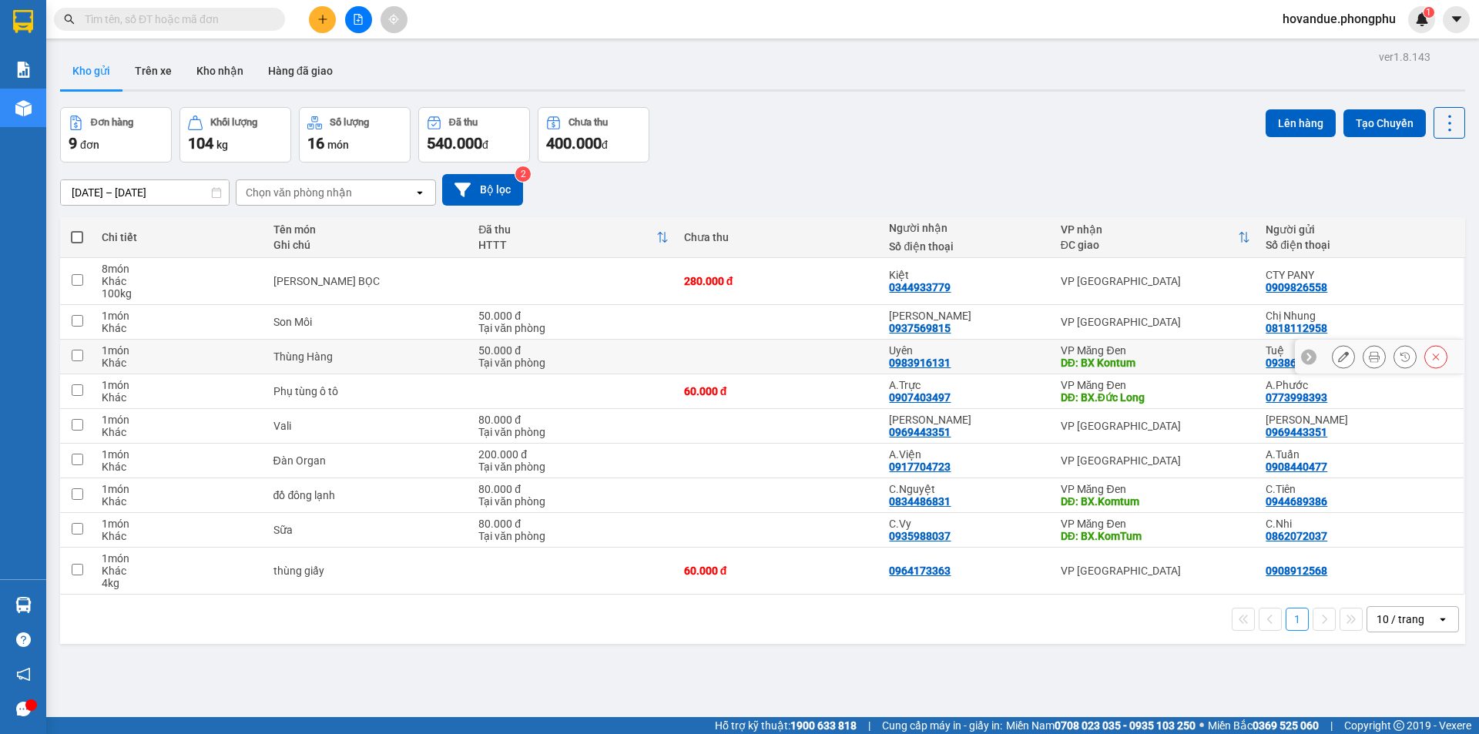  Describe the element at coordinates (920, 571) in the screenshot. I see `div: 0964173363` at that location.